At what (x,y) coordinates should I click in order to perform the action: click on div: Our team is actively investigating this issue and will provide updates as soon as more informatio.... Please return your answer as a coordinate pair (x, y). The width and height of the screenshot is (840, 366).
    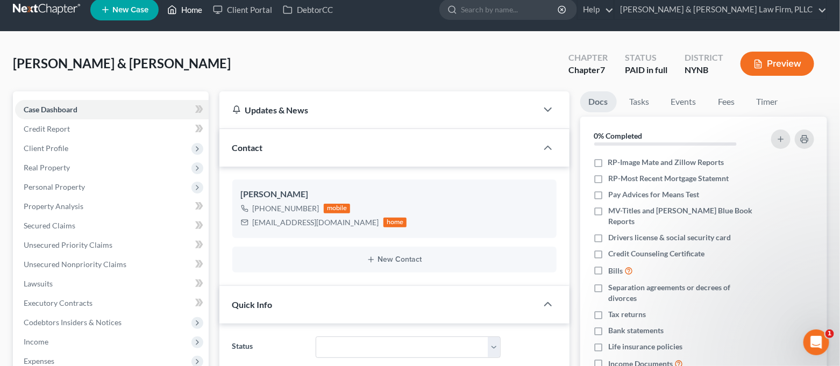
    Looking at the image, I should click on (92, 233).